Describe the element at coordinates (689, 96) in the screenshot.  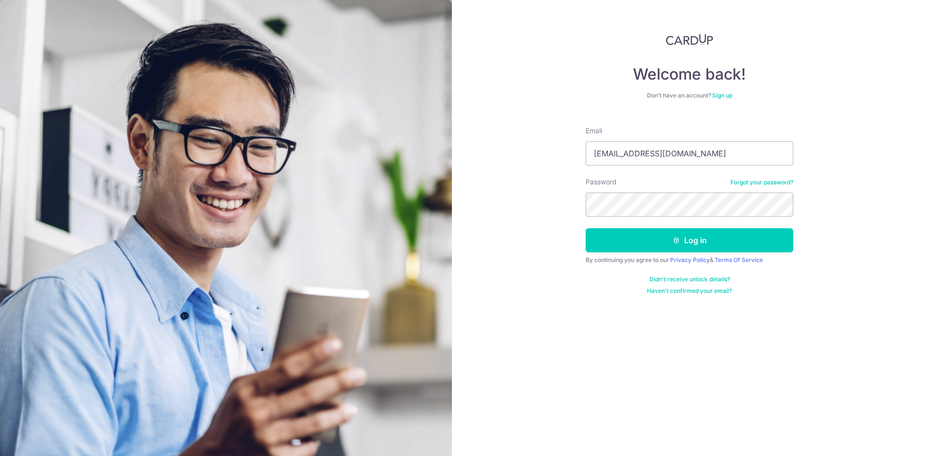
I see `div: Don’t have an account?` at that location.